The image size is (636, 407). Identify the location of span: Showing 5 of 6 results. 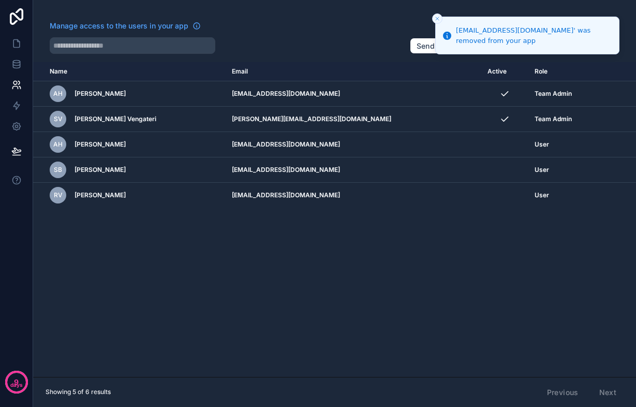
(78, 392).